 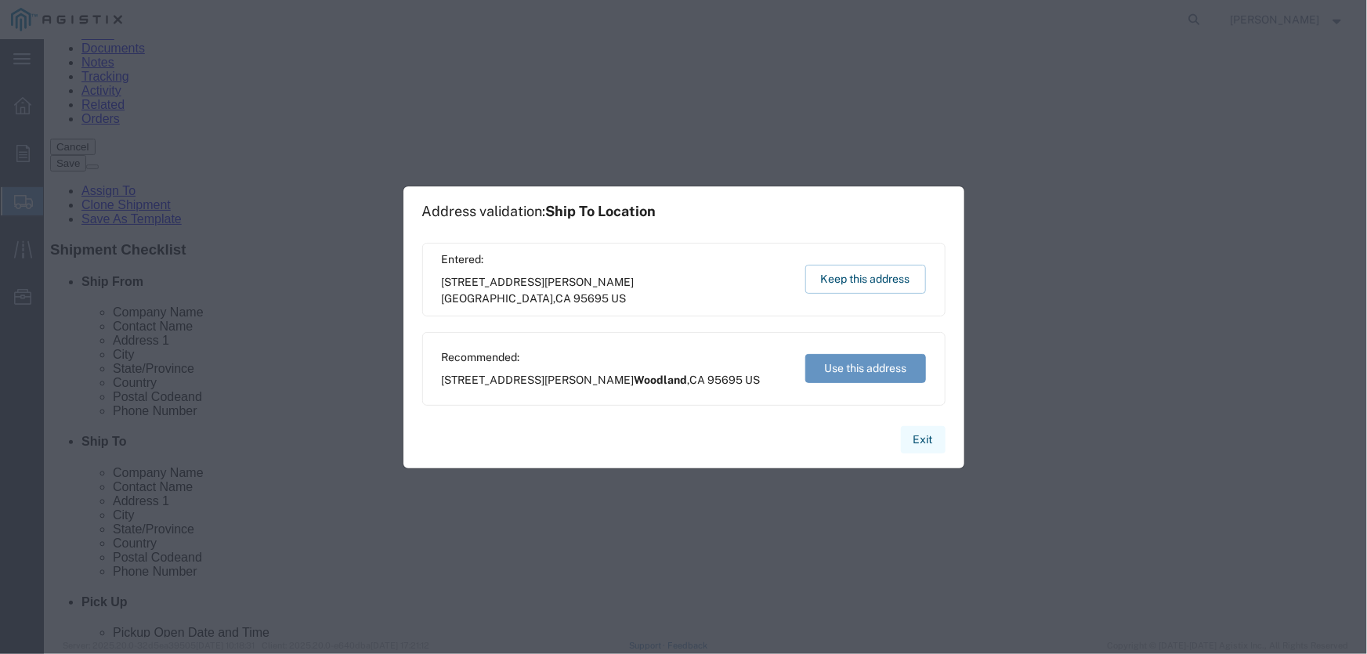 What do you see at coordinates (661, 380) in the screenshot?
I see `span: Woodland` at bounding box center [661, 380].